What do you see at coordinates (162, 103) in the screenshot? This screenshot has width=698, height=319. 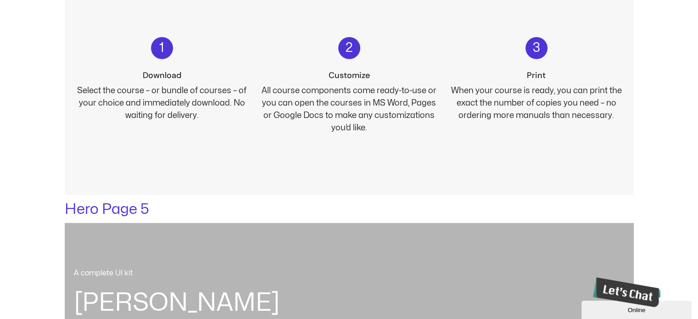 I see `div: Select the course – or bundle of courses – of your choice and immediately download. No waiting fo...` at bounding box center [162, 103].